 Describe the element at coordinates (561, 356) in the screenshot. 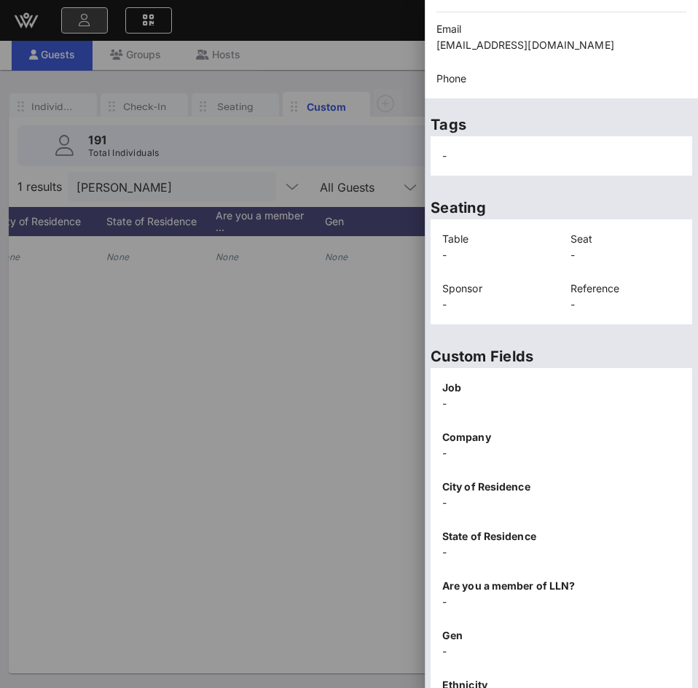

I see `p: Custom Fields` at that location.